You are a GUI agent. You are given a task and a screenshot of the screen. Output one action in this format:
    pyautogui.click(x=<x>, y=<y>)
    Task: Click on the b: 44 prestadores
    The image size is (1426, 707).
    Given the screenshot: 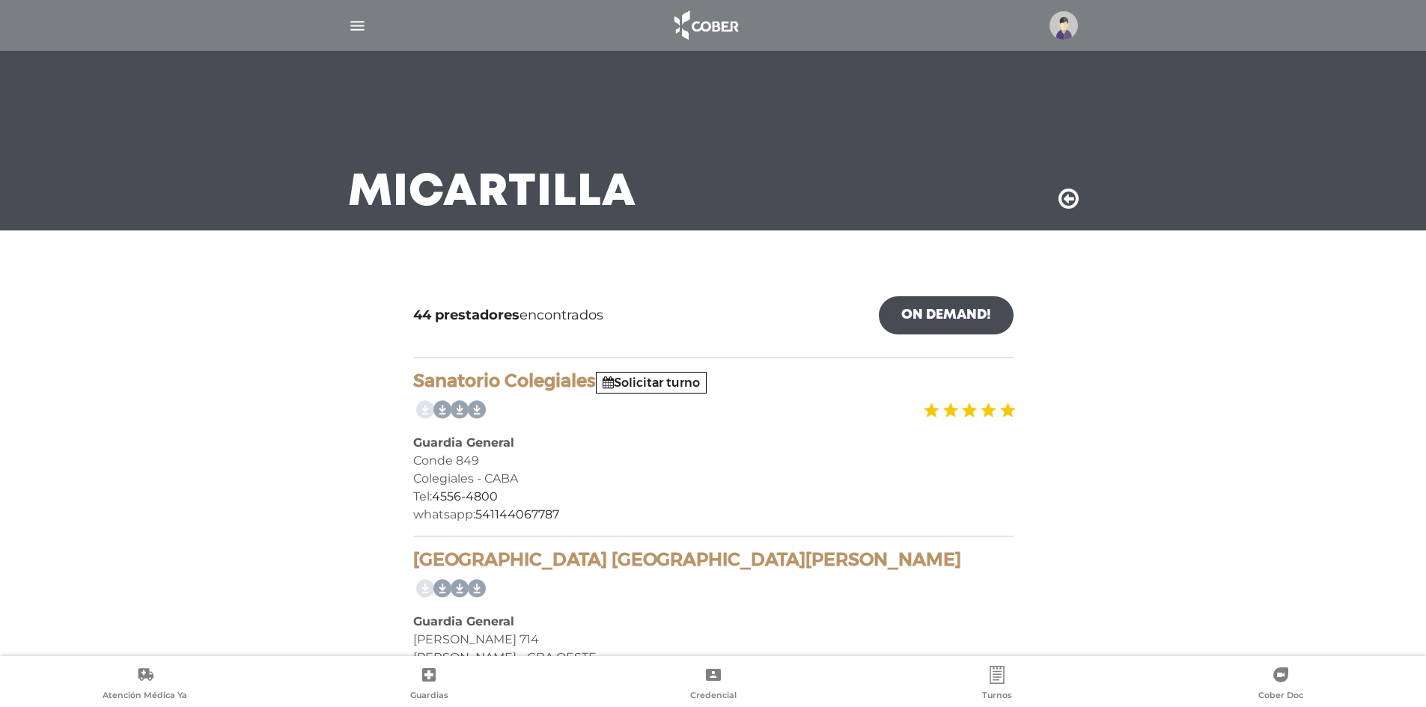 What is the action you would take?
    pyautogui.click(x=466, y=315)
    